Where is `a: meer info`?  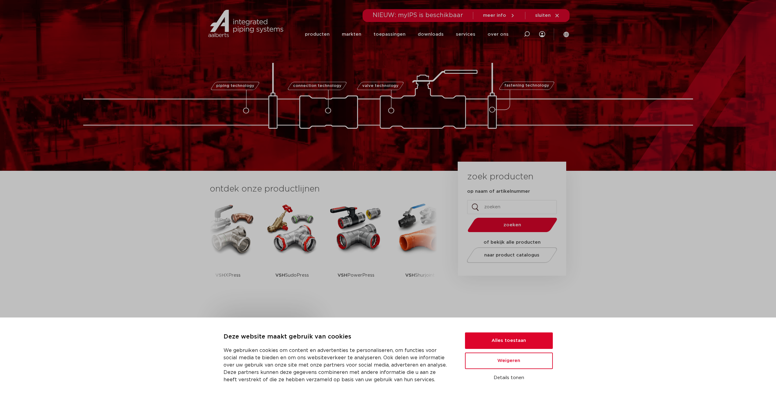
a: meer info is located at coordinates (499, 16).